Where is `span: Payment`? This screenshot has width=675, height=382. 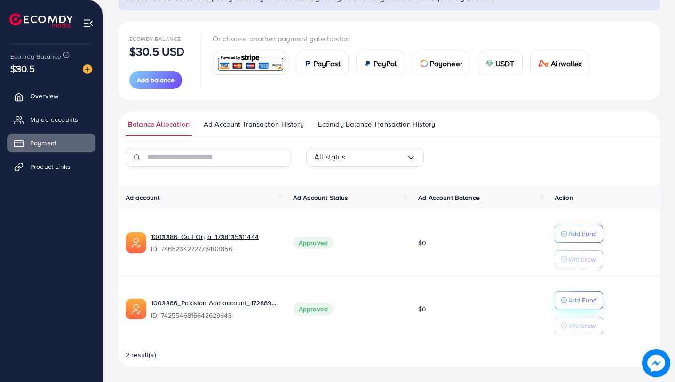 span: Payment is located at coordinates (43, 143).